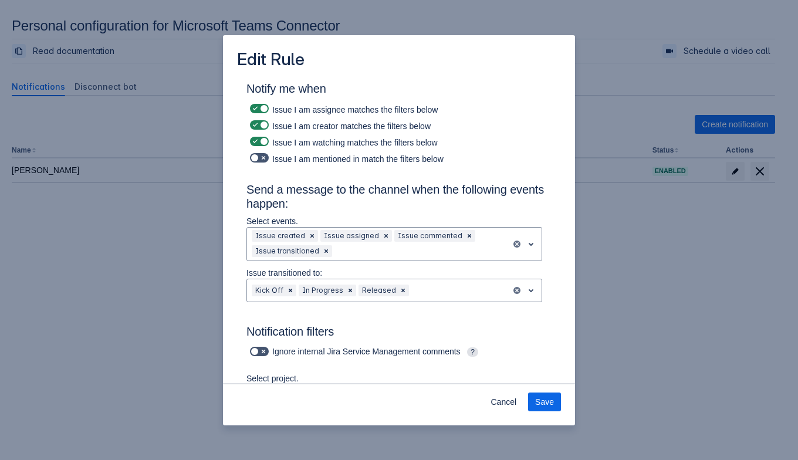  I want to click on h3: Notification filters, so click(399, 334).